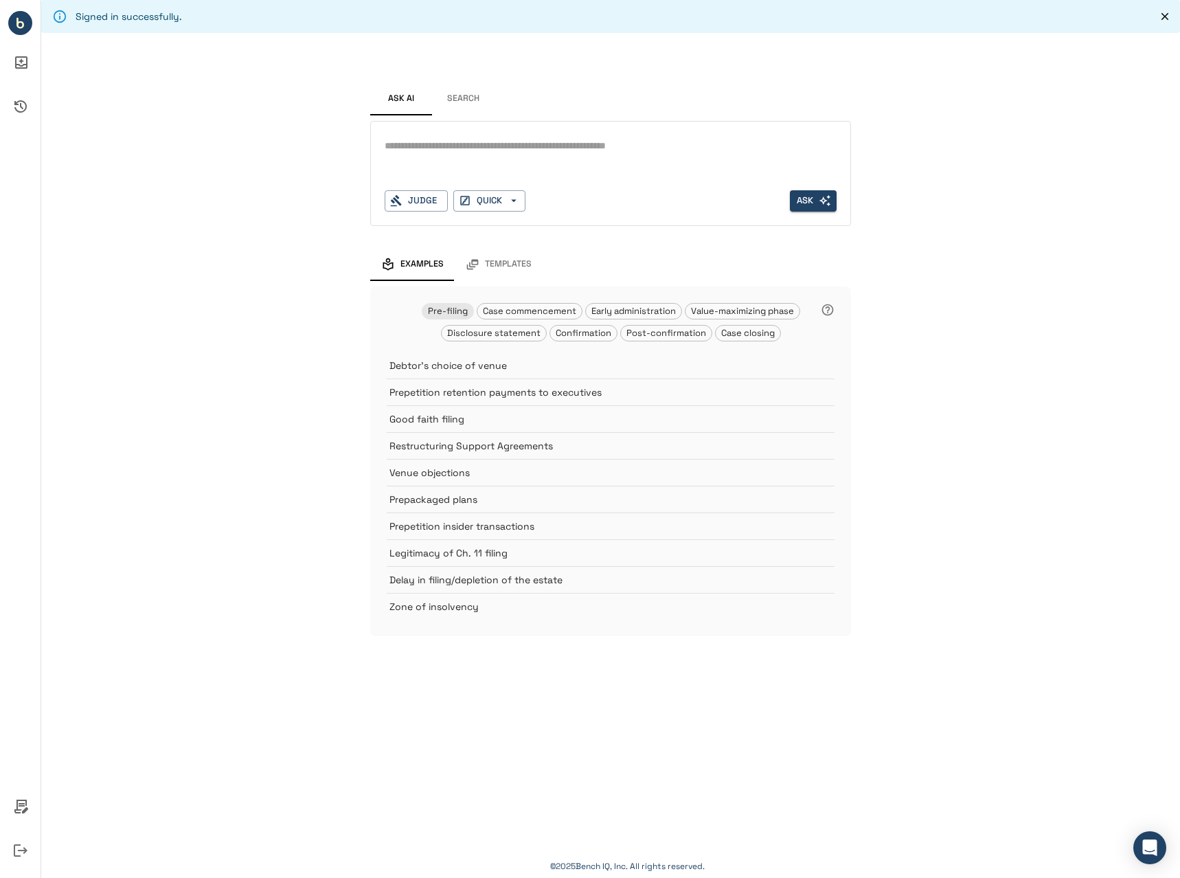  I want to click on button: Judge, so click(416, 201).